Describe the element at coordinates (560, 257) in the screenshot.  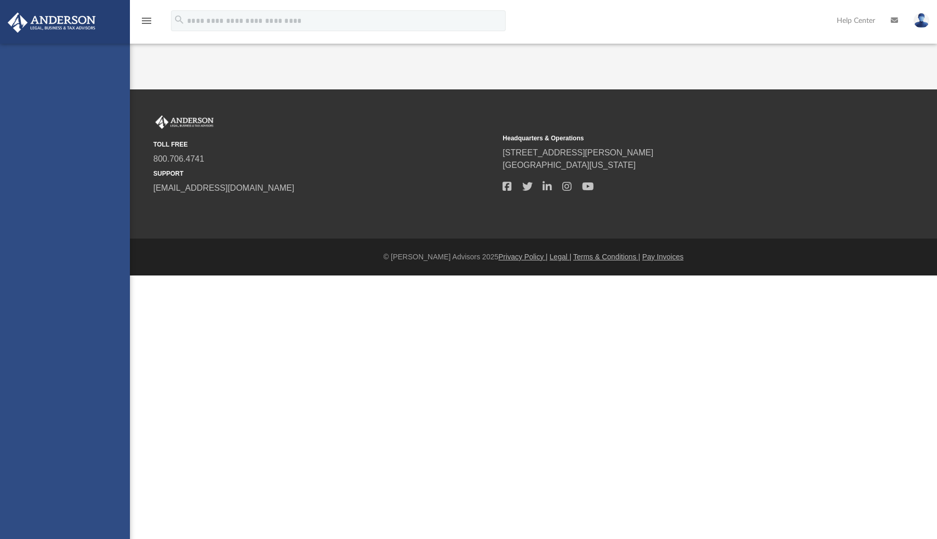
I see `a: Legal |` at that location.